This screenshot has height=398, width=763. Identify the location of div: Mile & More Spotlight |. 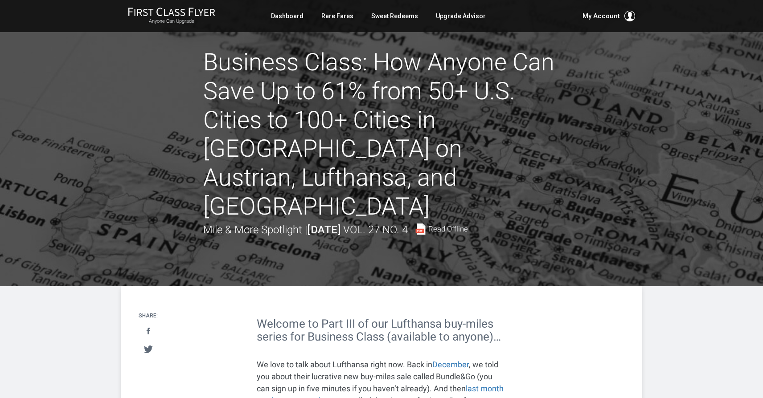
(335, 230).